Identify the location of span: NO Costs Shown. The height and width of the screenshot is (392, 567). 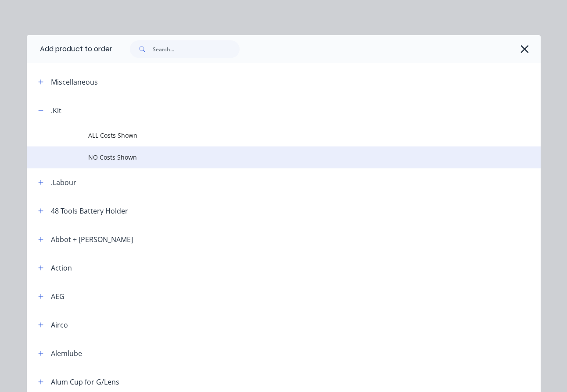
(269, 157).